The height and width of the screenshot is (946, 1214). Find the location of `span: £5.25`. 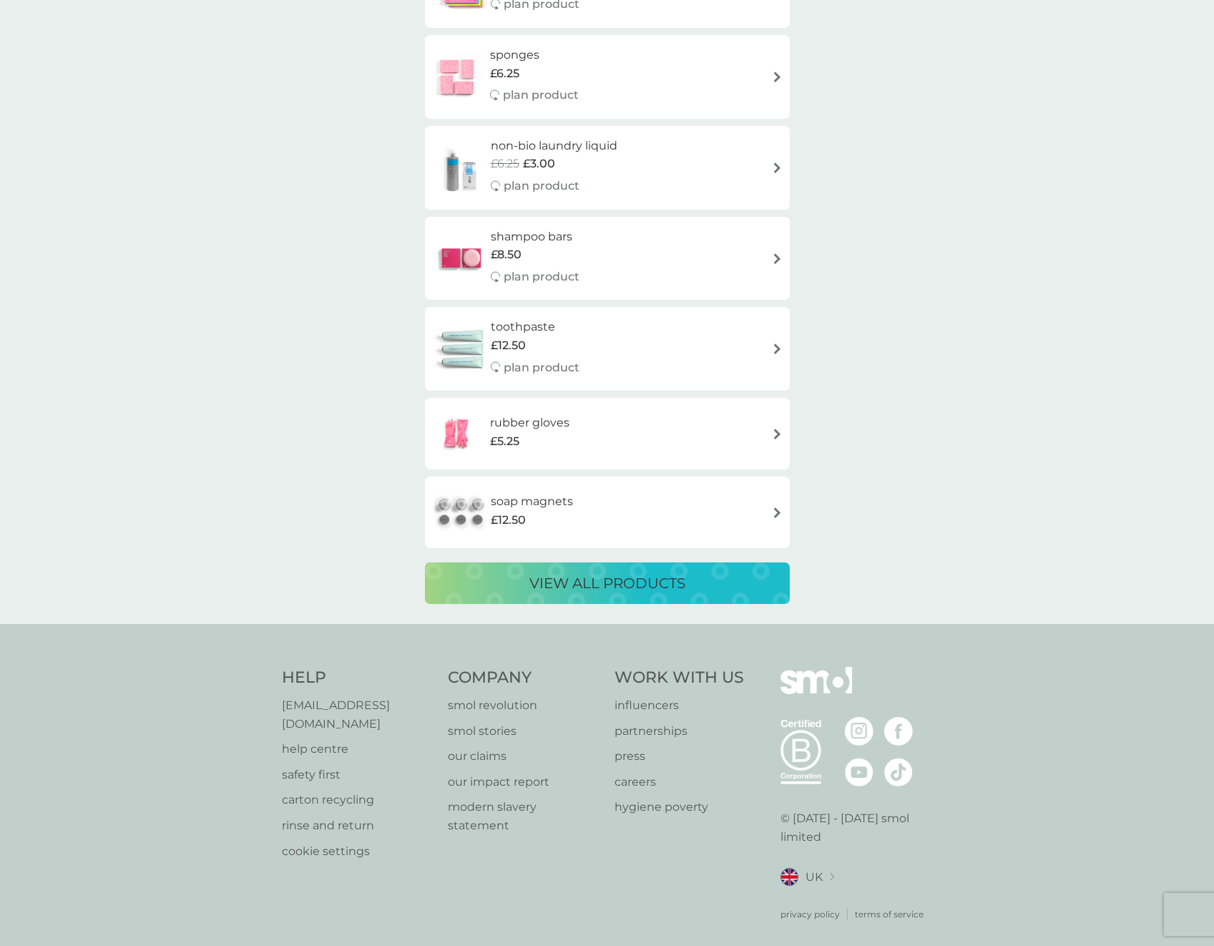

span: £5.25 is located at coordinates (504, 441).